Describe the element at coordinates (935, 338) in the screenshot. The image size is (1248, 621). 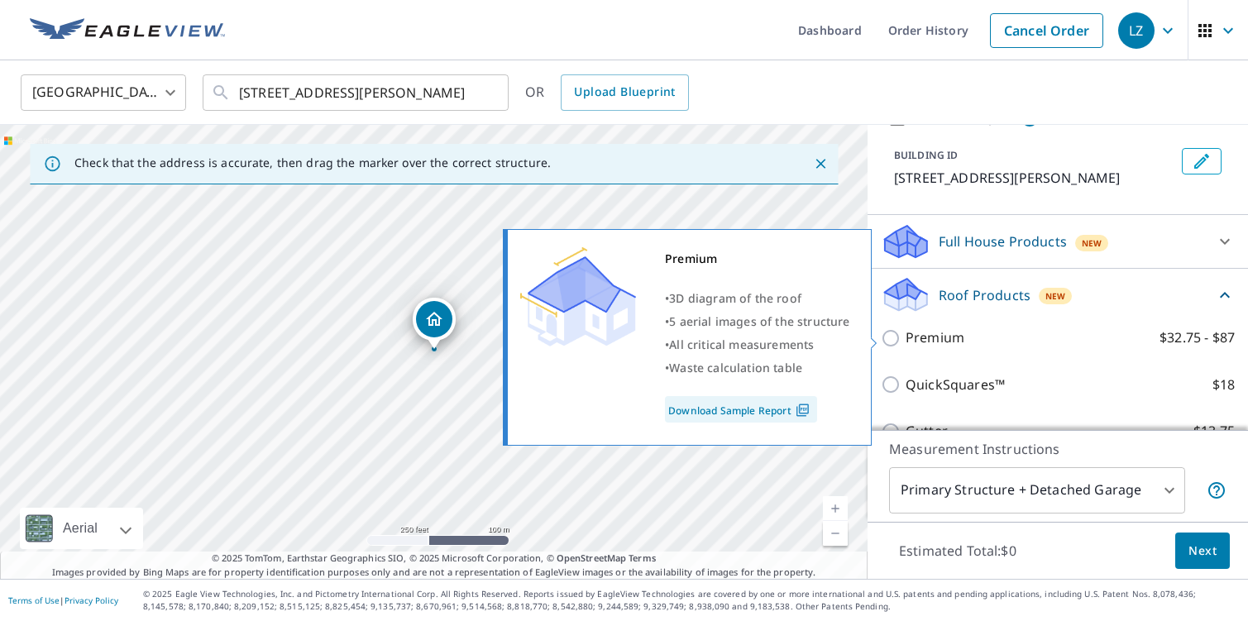
I see `p: Premium` at that location.